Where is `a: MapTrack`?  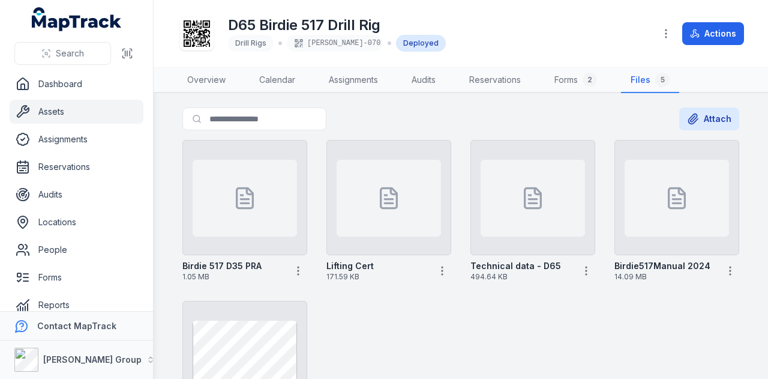 a: MapTrack is located at coordinates (77, 19).